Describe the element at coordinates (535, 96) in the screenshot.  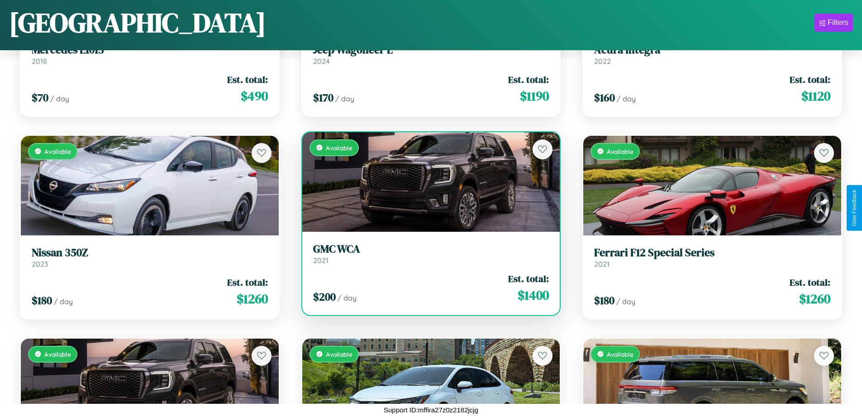
I see `span: $ 1190` at that location.